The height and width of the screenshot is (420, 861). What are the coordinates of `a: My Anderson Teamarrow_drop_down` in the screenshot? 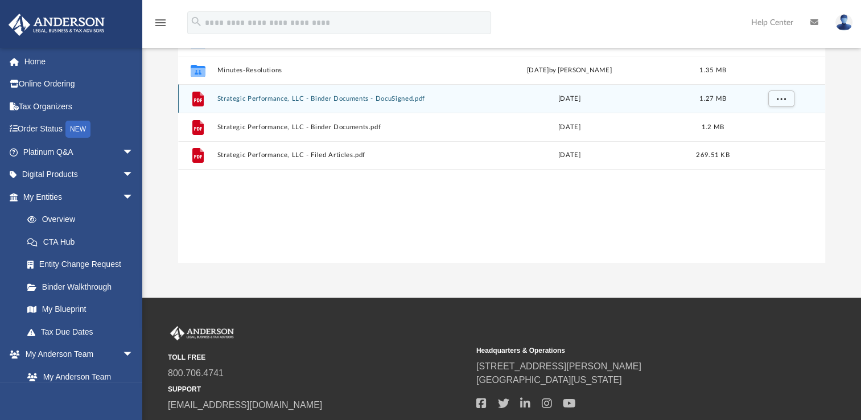 It's located at (76, 355).